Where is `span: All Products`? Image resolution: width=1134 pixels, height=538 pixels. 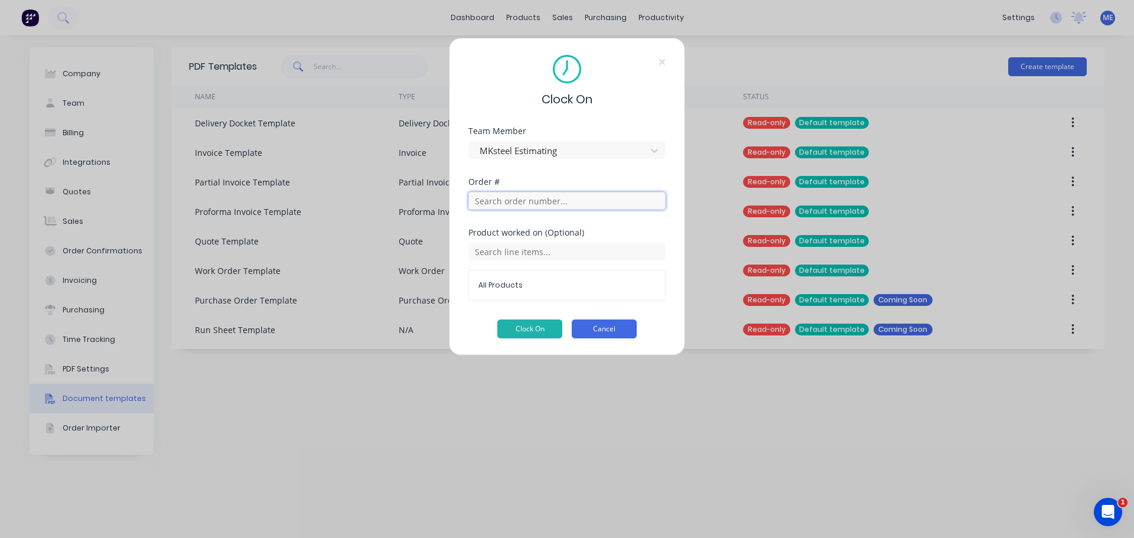
span: All Products is located at coordinates (567, 285).